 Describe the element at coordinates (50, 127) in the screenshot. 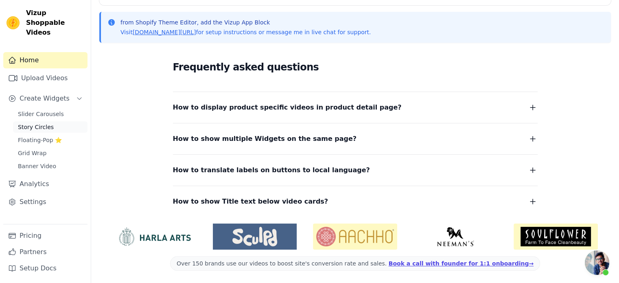

I see `a: Story Circles` at that location.